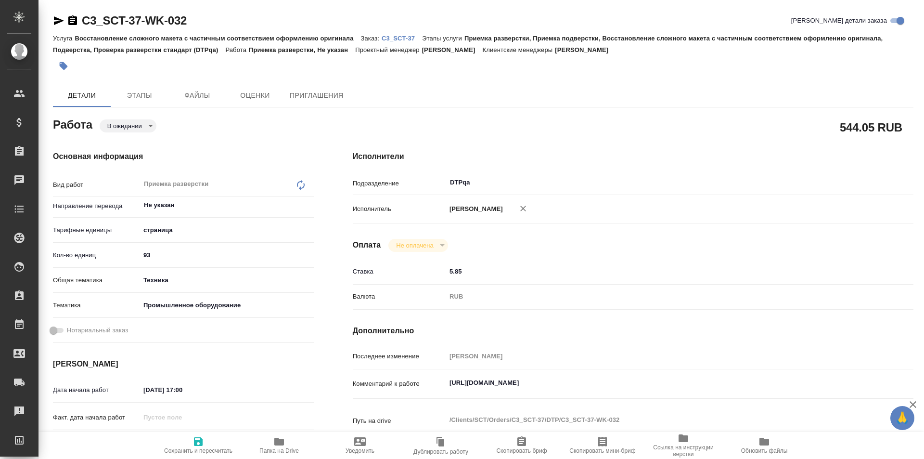 The image size is (924, 459). Describe the element at coordinates (656, 420) in the screenshot. I see `textarea: /Clients/SCT/Orders/C3_SCT-37/DTP/C3_SCT-37-WK-032` at that location.